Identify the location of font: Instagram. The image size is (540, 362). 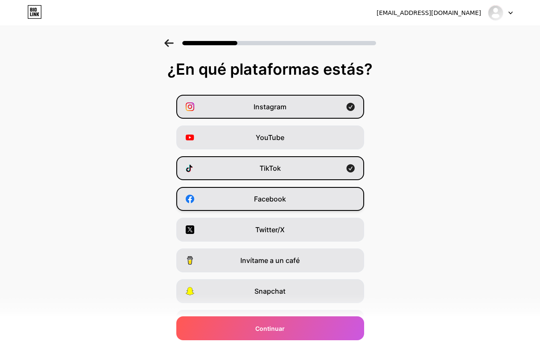
(270, 107).